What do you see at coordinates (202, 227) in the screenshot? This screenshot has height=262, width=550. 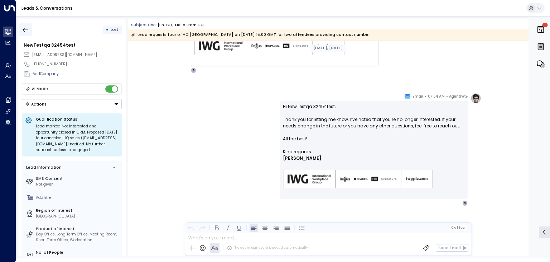 I see `button: Redo` at bounding box center [202, 227].